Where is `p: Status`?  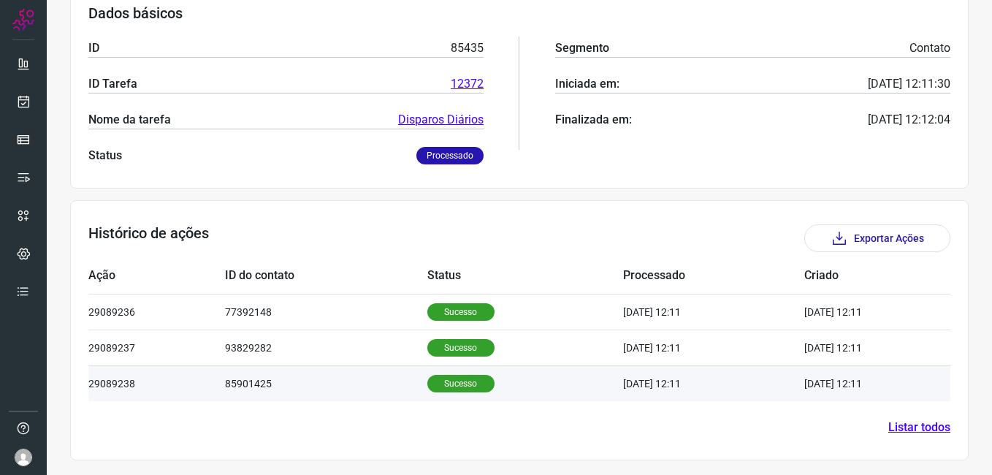 p: Status is located at coordinates (105, 156).